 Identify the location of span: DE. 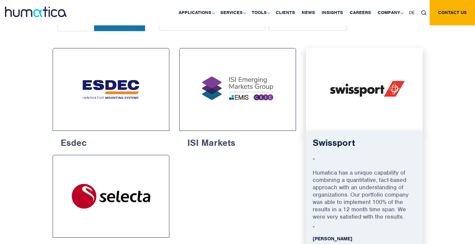
(411, 12).